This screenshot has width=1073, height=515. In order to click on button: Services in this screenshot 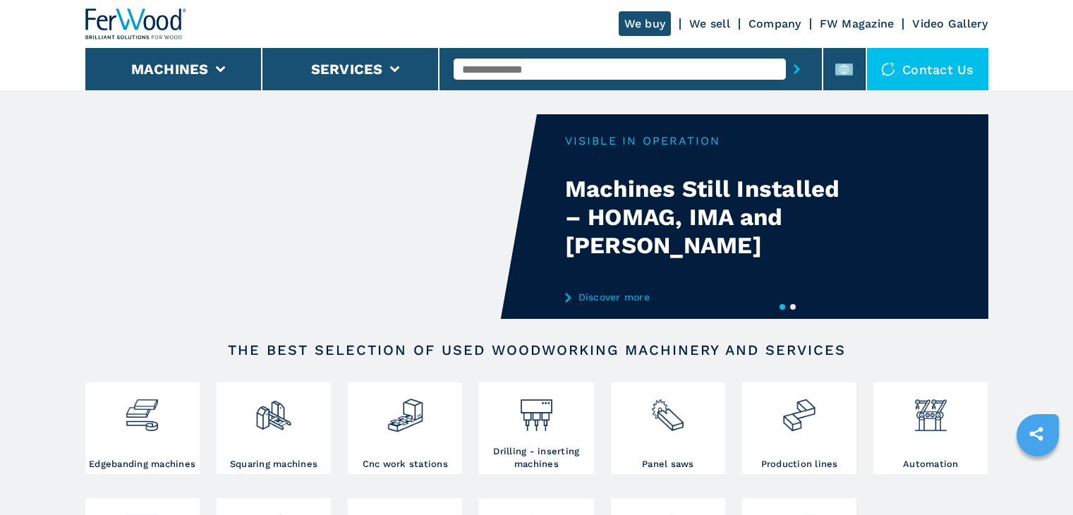, I will do `click(347, 69)`.